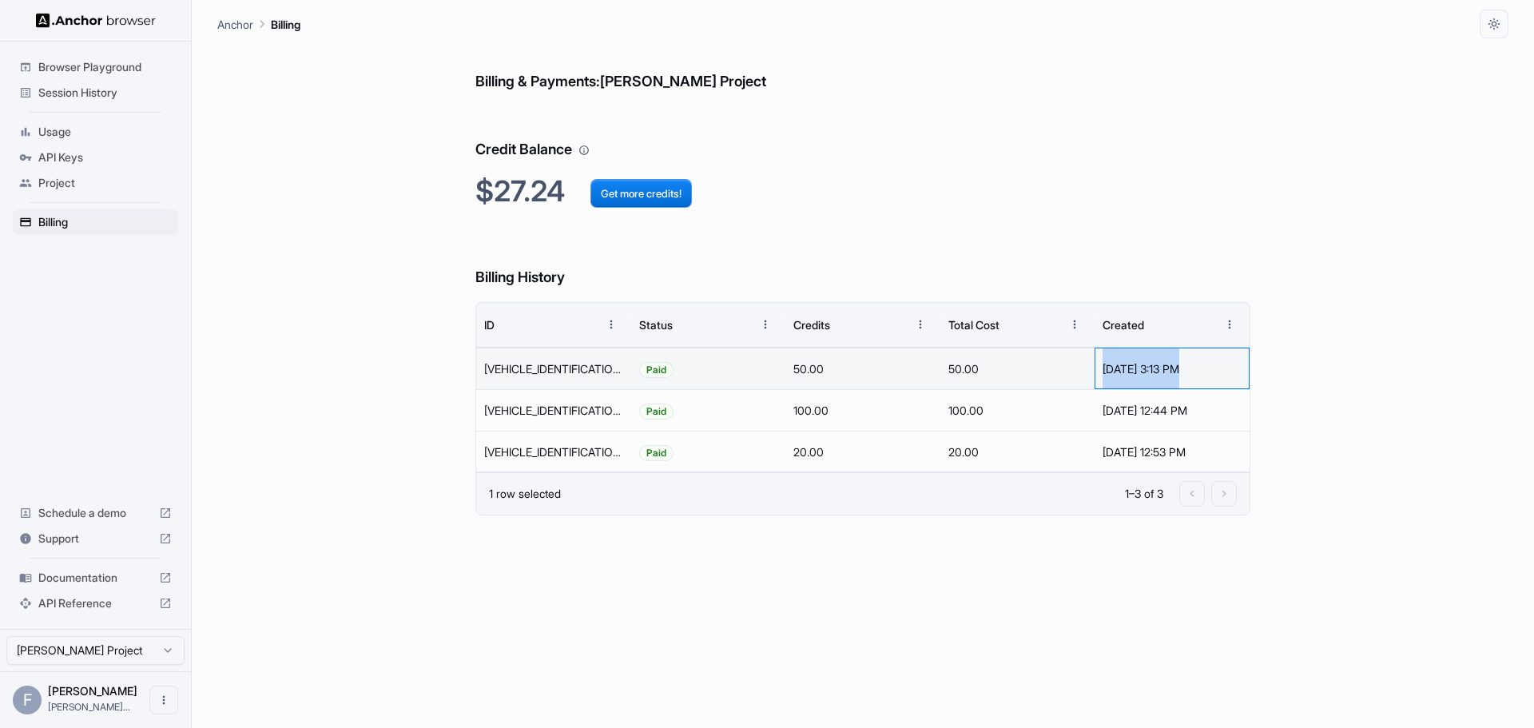 This screenshot has height=728, width=1534. Describe the element at coordinates (1144, 494) in the screenshot. I see `p: 1–3 of 3` at that location.